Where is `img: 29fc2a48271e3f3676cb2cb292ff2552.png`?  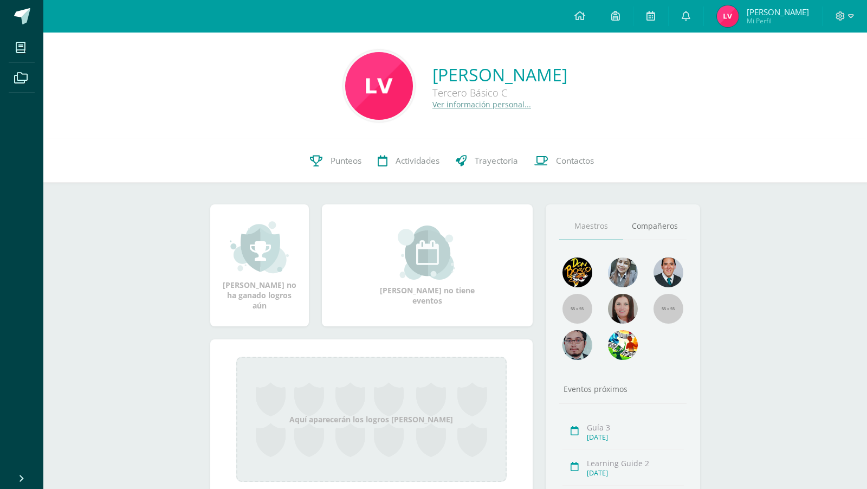 img: 29fc2a48271e3f3676cb2cb292ff2552.png is located at coordinates (577, 272).